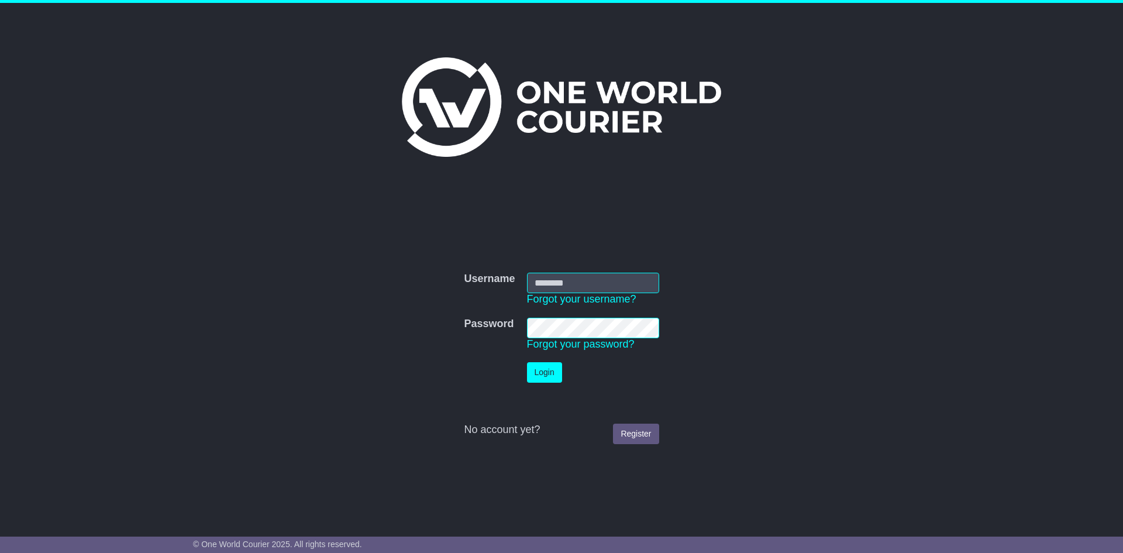  Describe the element at coordinates (277, 544) in the screenshot. I see `span: © One World Courier 2025. All rights reserved.` at that location.